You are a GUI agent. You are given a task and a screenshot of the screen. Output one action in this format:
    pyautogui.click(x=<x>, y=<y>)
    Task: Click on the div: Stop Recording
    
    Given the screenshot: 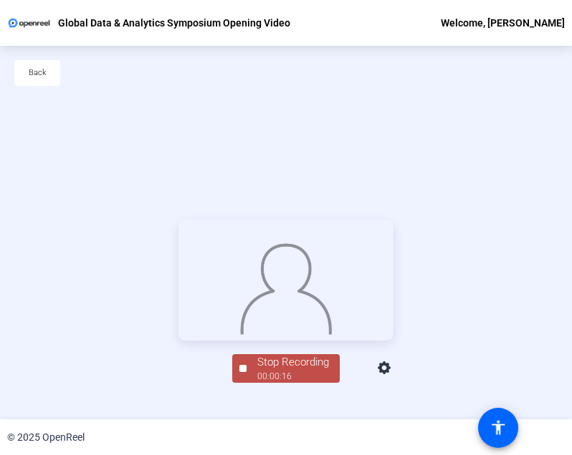 What is the action you would take?
    pyautogui.click(x=293, y=362)
    